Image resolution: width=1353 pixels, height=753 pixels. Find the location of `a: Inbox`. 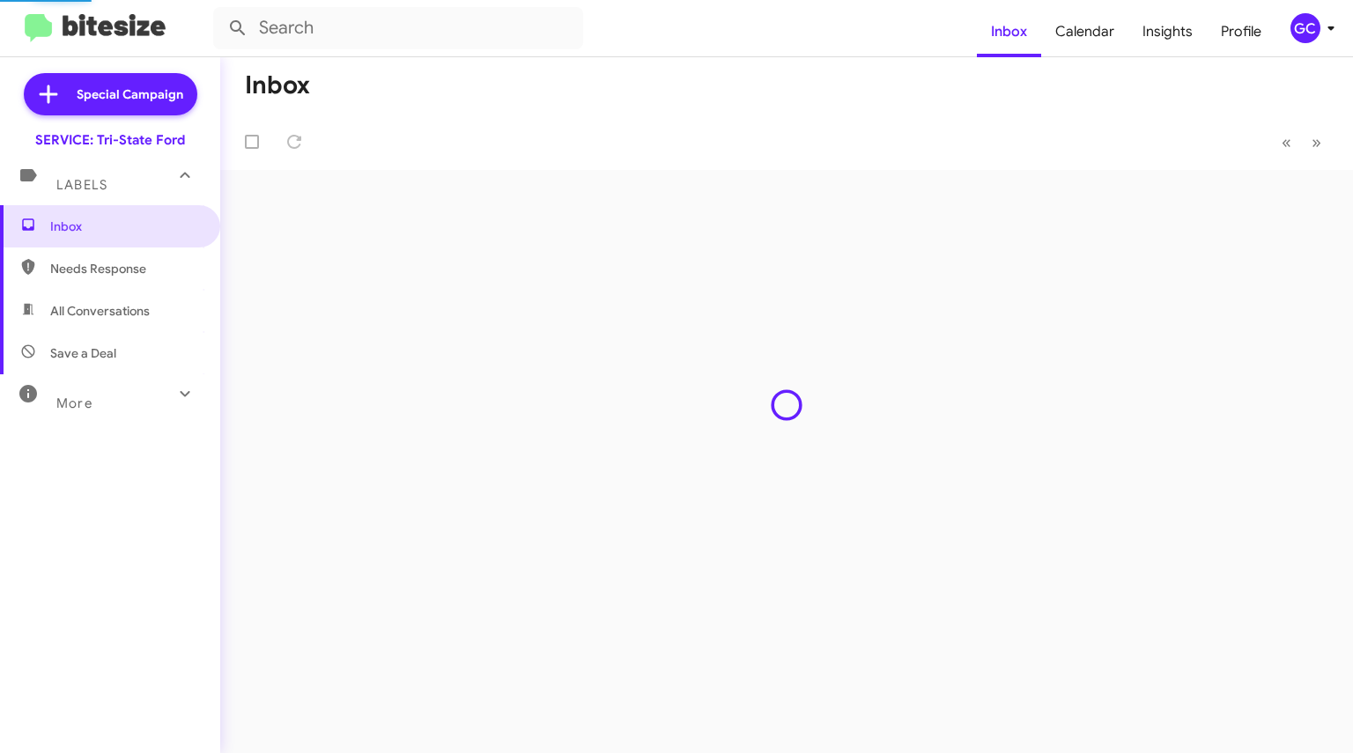

a: Inbox is located at coordinates (1009, 32).